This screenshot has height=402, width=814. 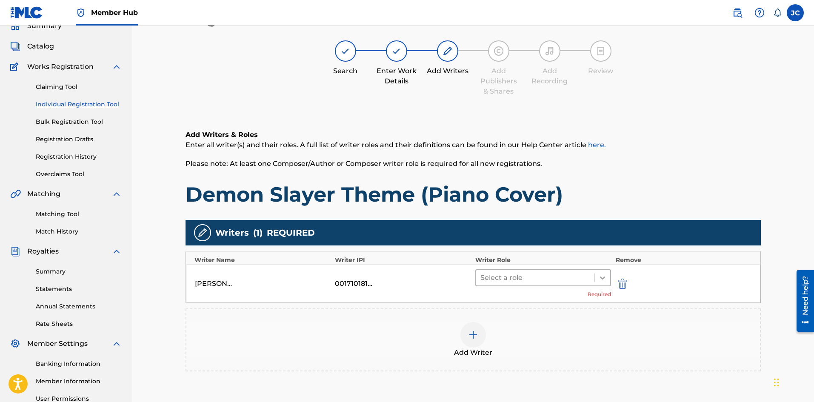 I want to click on a: SummarySummary, so click(x=36, y=26).